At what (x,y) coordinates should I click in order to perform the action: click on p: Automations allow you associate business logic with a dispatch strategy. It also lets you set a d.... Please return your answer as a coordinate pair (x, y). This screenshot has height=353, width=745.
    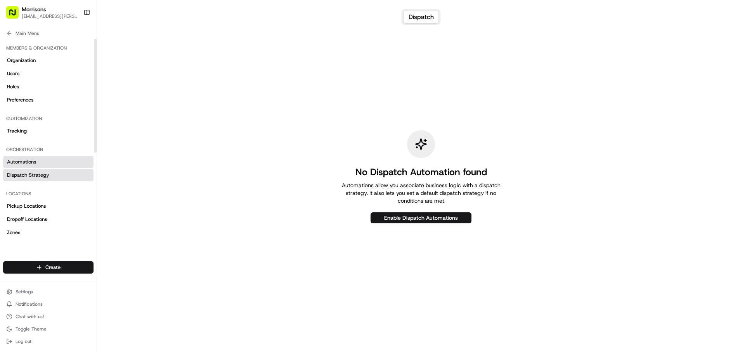
    Looking at the image, I should click on (421, 193).